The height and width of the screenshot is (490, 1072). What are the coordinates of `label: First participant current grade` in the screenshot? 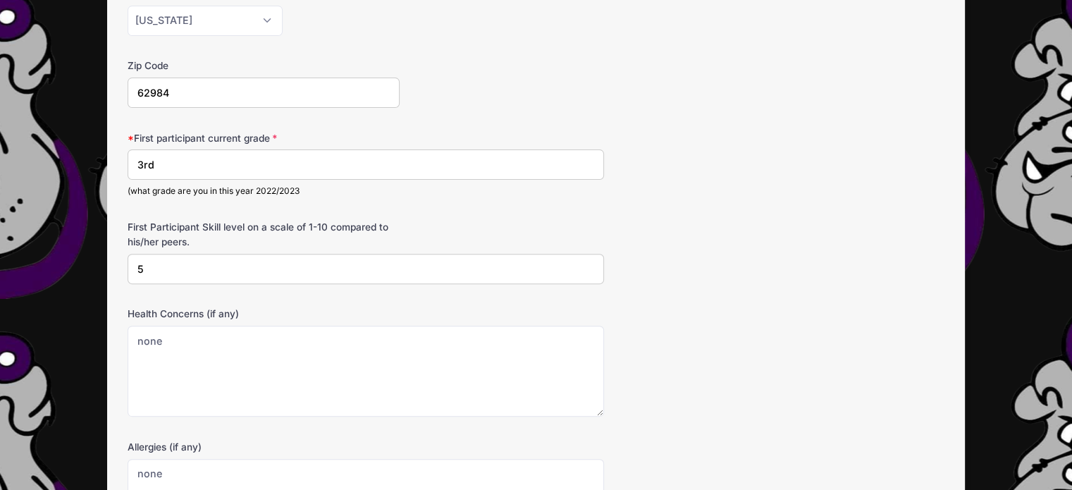 It's located at (264, 138).